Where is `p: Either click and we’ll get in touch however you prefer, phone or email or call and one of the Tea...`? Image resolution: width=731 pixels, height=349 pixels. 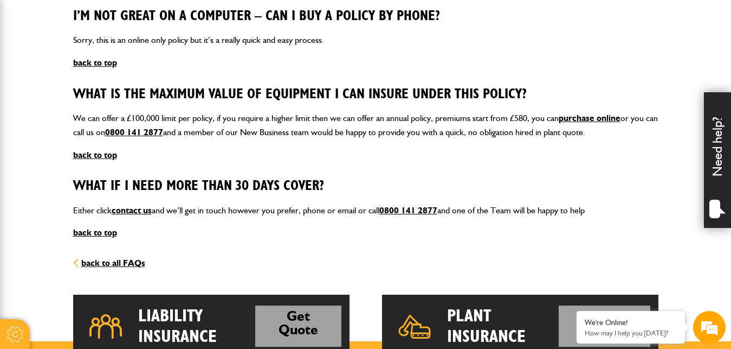
p: Either click and we’ll get in touch however you prefer, phone or email or call and one of the Tea... is located at coordinates (366, 210).